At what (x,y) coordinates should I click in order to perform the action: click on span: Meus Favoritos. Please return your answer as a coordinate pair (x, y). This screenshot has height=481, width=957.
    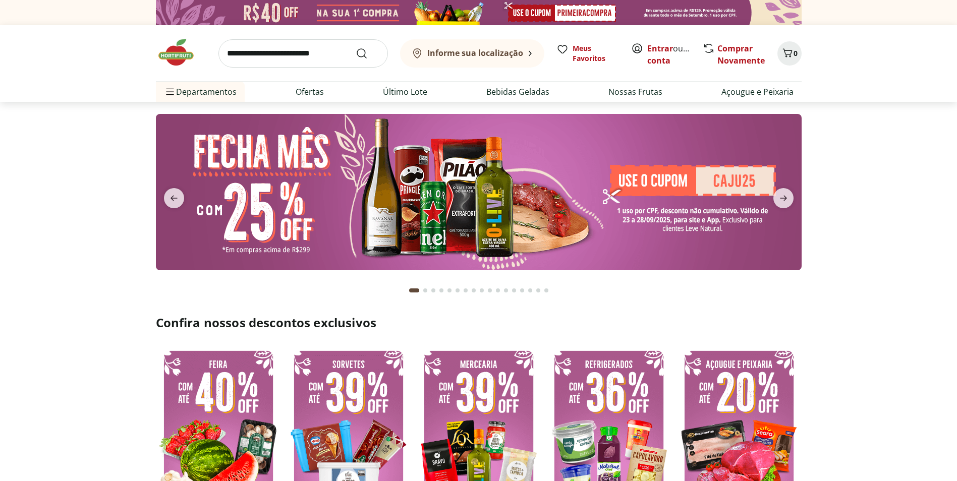
    Looking at the image, I should click on (596, 53).